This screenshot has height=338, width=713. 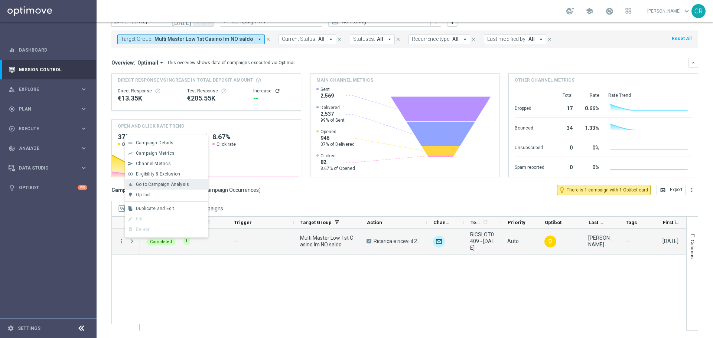 I want to click on div: Bounced, so click(x=530, y=127).